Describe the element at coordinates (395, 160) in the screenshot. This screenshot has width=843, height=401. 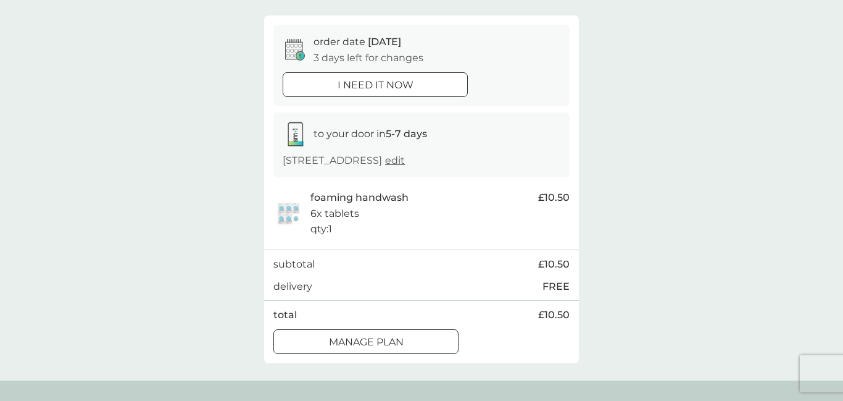
I see `span: edit` at that location.